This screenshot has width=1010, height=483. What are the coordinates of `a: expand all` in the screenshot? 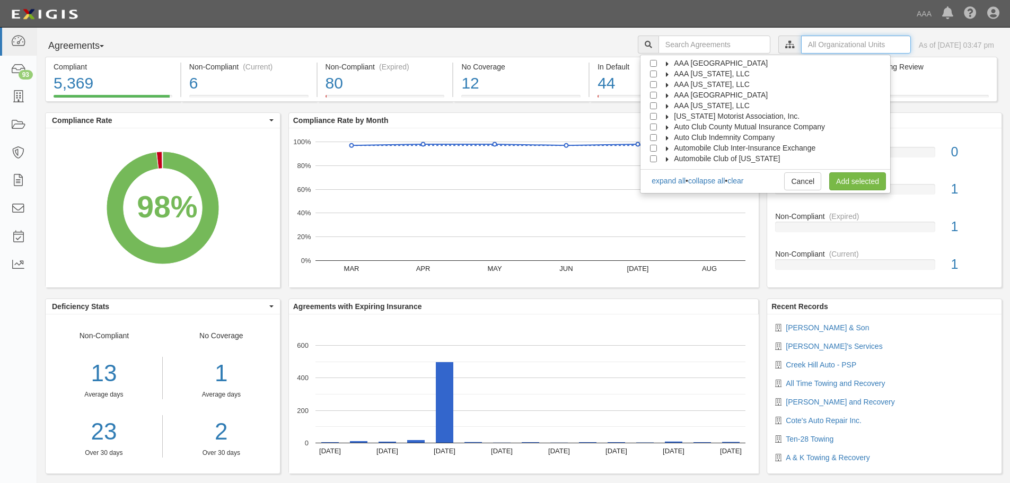 It's located at (669, 181).